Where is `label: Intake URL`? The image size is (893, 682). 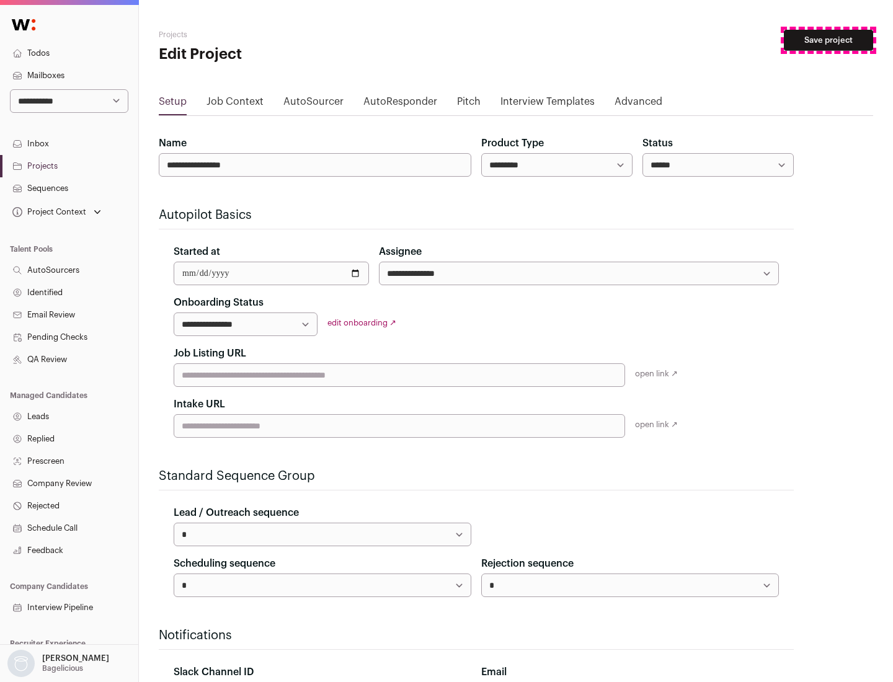
label: Intake URL is located at coordinates (199, 404).